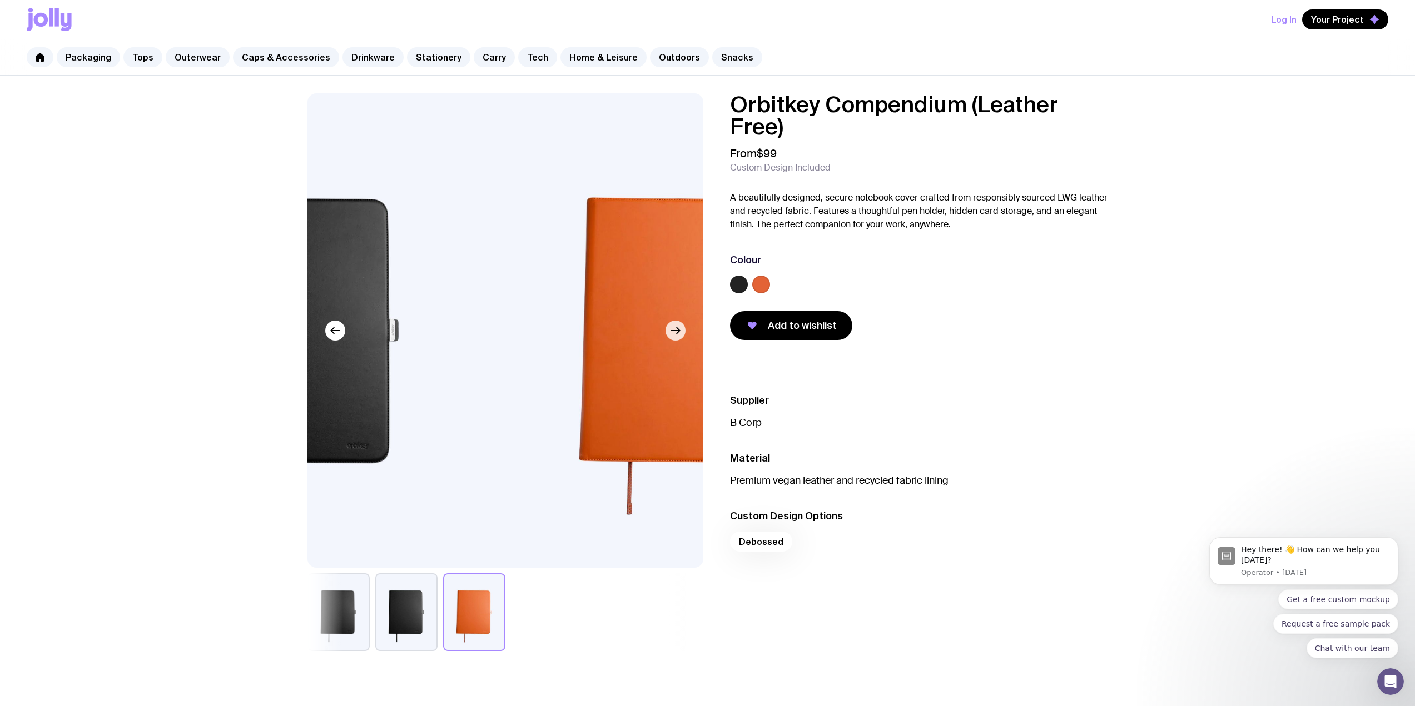 The width and height of the screenshot is (1415, 706). What do you see at coordinates (780, 168) in the screenshot?
I see `span: Custom Design Included` at bounding box center [780, 168].